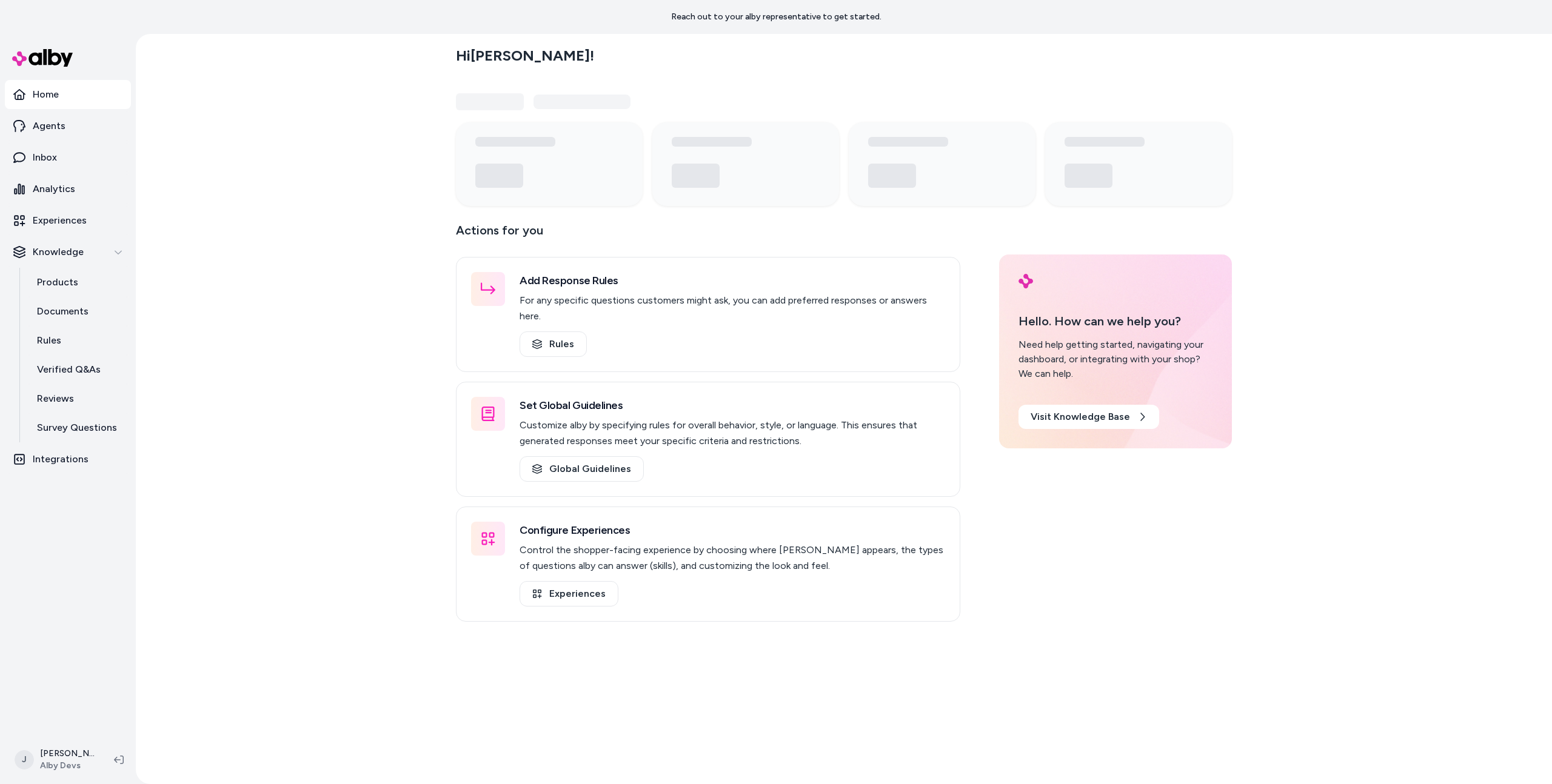 This screenshot has height=784, width=1552. I want to click on a: Verified Q&As, so click(77, 369).